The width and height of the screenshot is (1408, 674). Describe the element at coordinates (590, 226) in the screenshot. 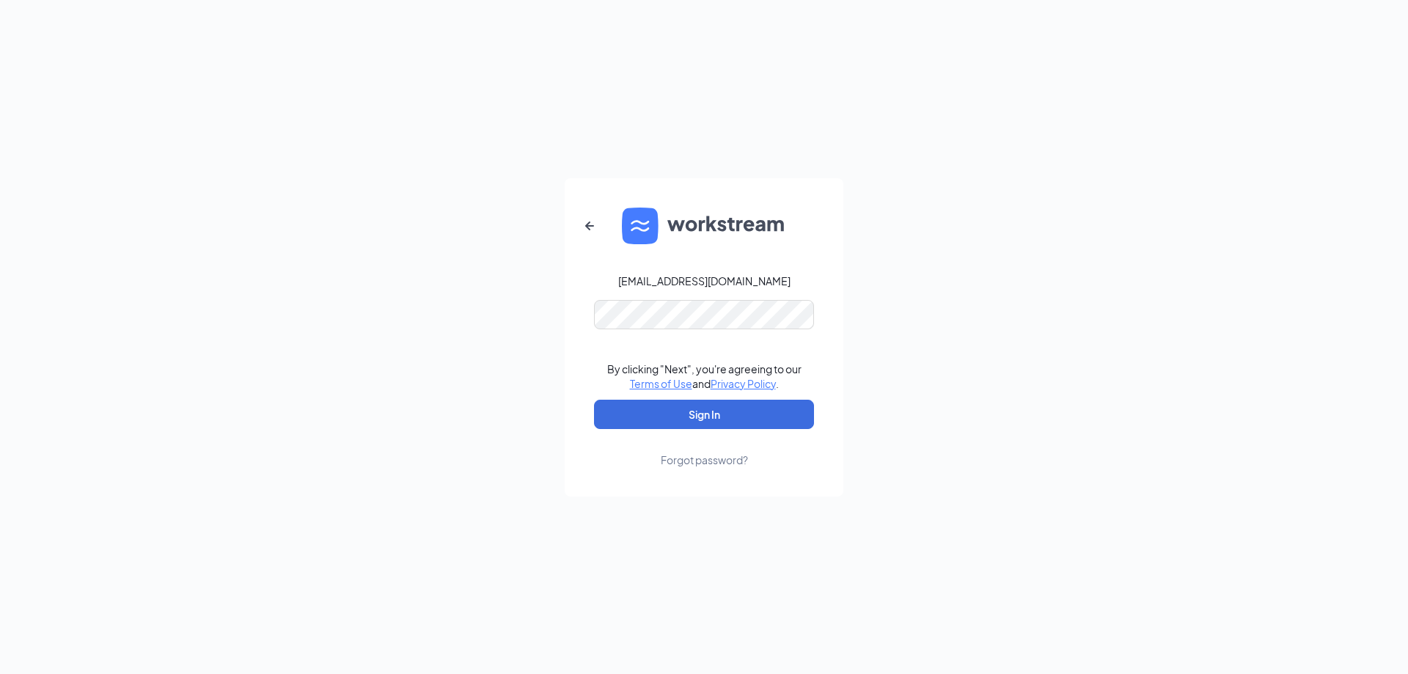

I see `button: ArrowLeftNew` at that location.